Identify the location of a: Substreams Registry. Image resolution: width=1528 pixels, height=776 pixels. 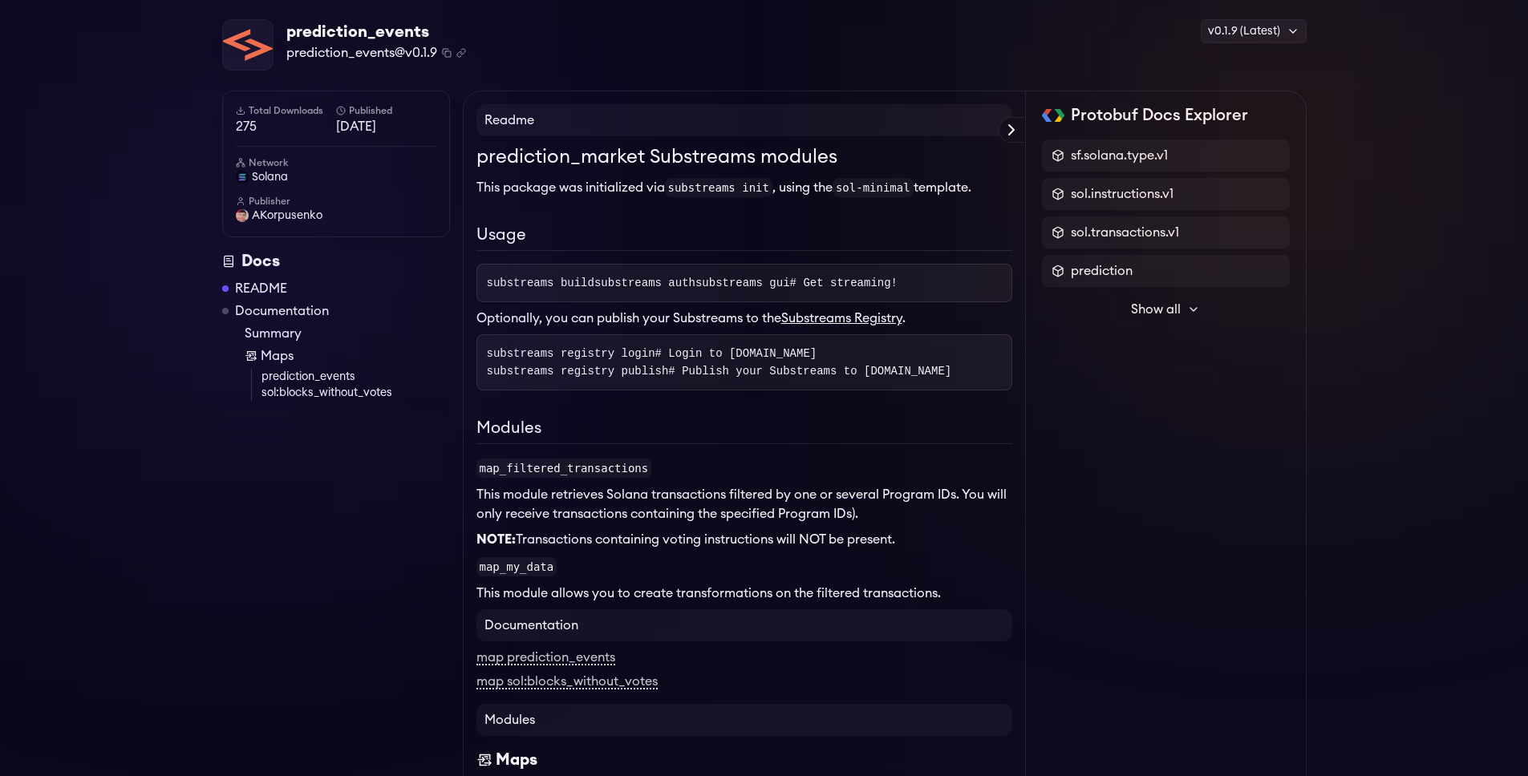
(841, 318).